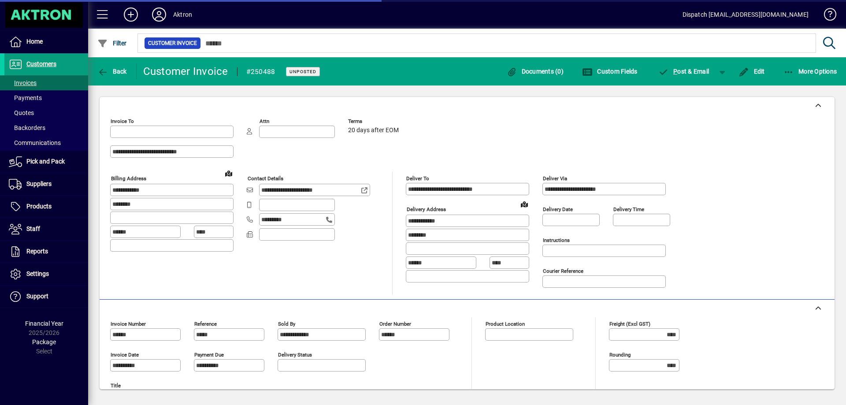 The width and height of the screenshot is (846, 405). What do you see at coordinates (505, 324) in the screenshot?
I see `mat-label: Product location` at bounding box center [505, 324].